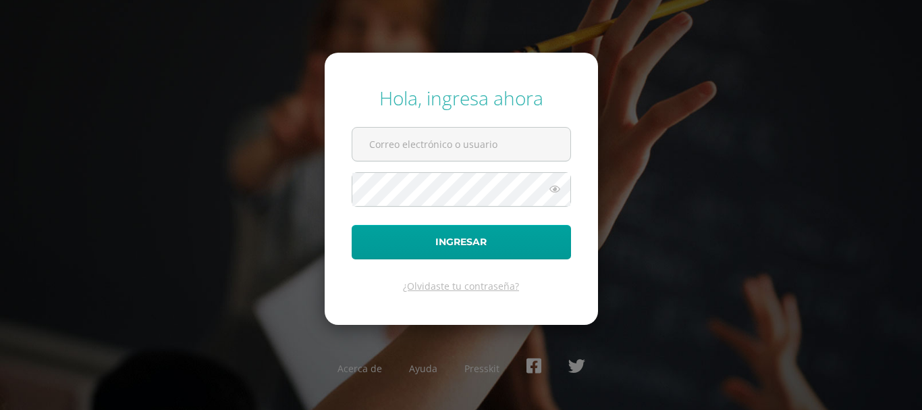  I want to click on a: Acerca de, so click(360, 368).